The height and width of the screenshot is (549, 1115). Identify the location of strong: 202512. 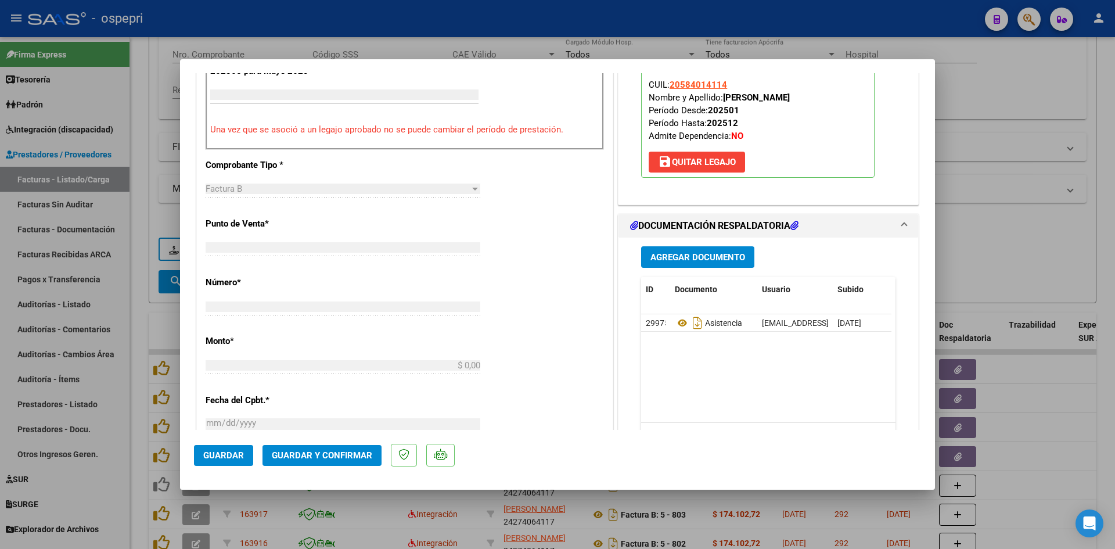
(723, 123).